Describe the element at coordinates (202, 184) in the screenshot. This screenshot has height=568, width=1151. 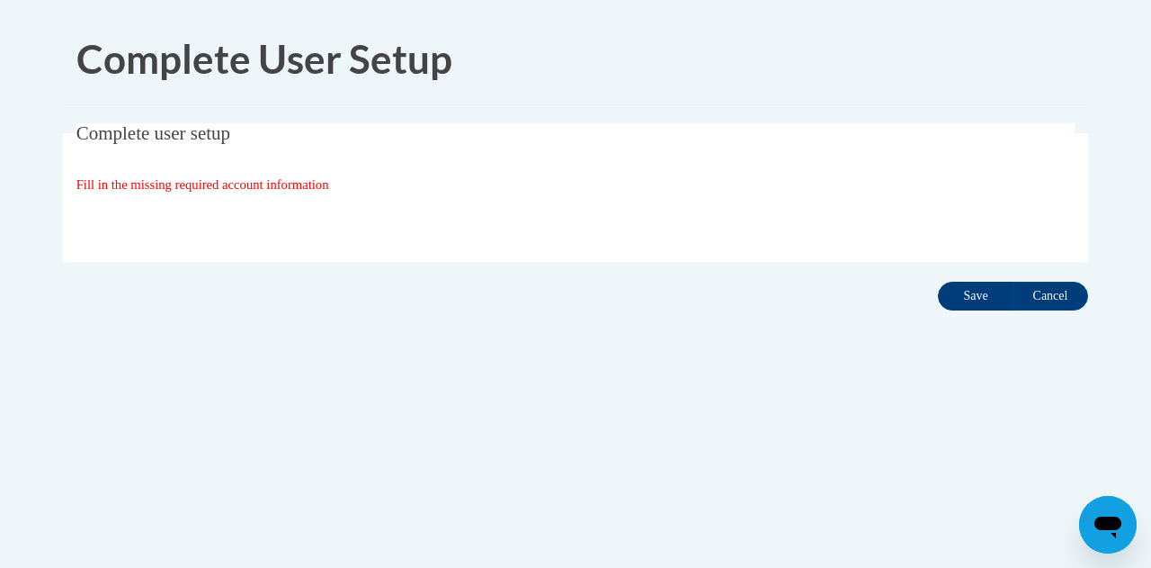
I see `span: Fill in the missing required account information` at that location.